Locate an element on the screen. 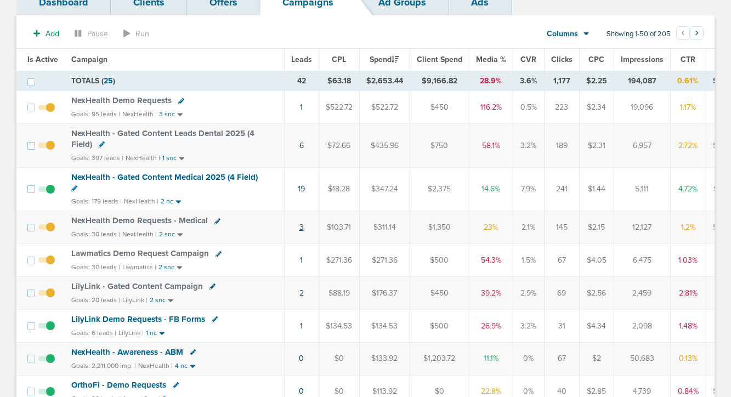  span: CPC is located at coordinates (596, 59).